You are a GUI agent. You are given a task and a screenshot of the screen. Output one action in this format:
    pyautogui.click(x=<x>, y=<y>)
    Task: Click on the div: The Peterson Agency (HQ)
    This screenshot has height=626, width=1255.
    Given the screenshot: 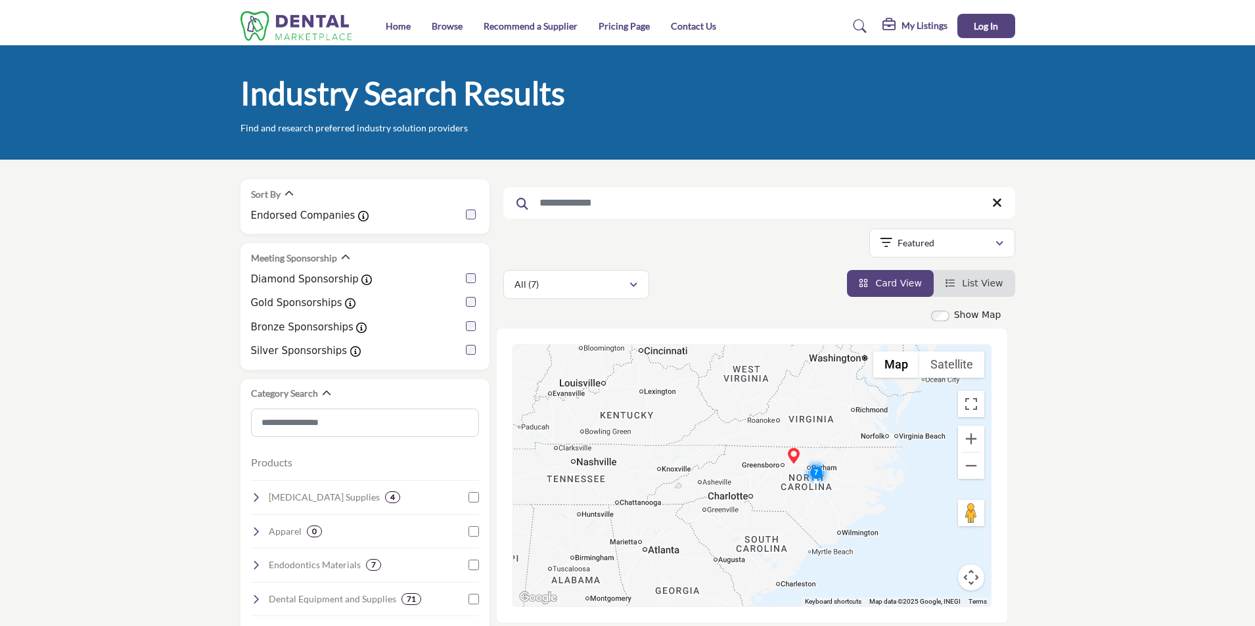 What is the action you would take?
    pyautogui.click(x=794, y=456)
    